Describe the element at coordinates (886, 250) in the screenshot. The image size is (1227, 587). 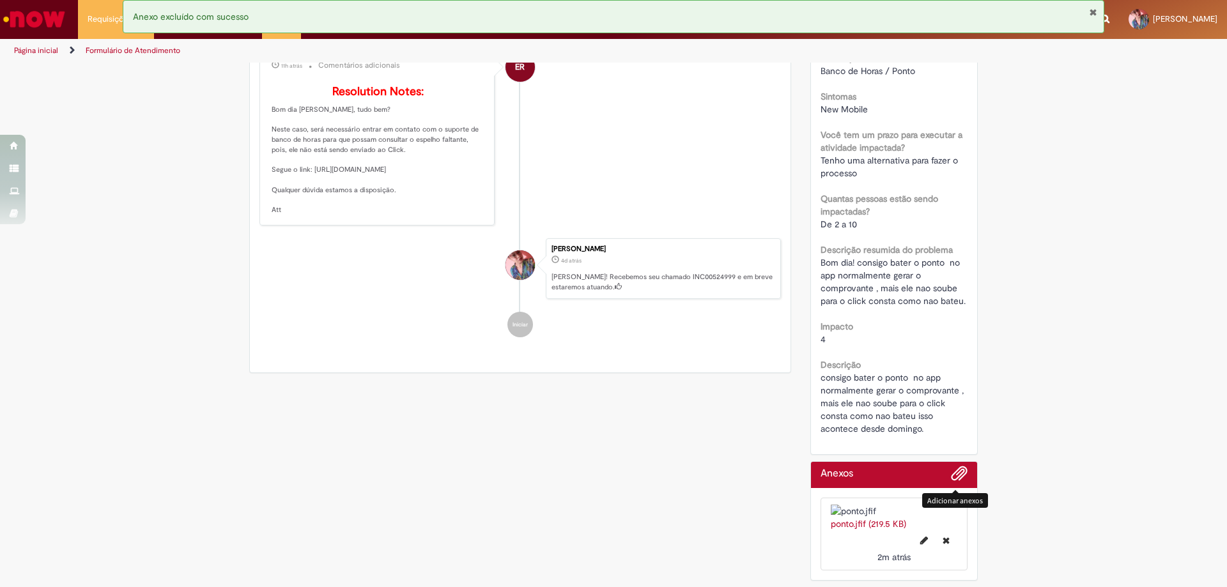
I see `b: Descrição resumida do problema` at that location.